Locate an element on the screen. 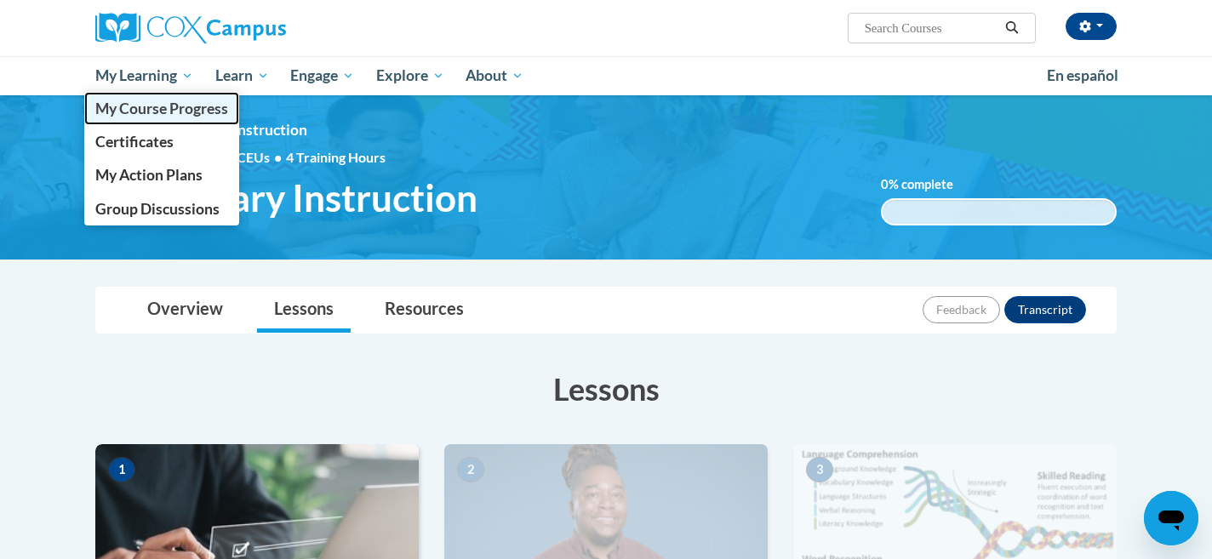  span: Learn is located at coordinates (242, 76).